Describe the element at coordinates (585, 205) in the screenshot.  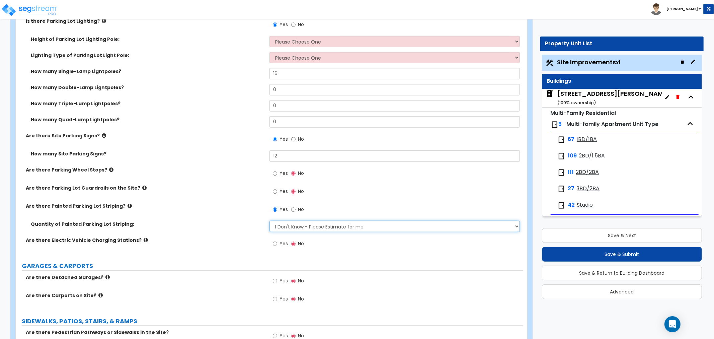
I see `span: Studio` at that location.